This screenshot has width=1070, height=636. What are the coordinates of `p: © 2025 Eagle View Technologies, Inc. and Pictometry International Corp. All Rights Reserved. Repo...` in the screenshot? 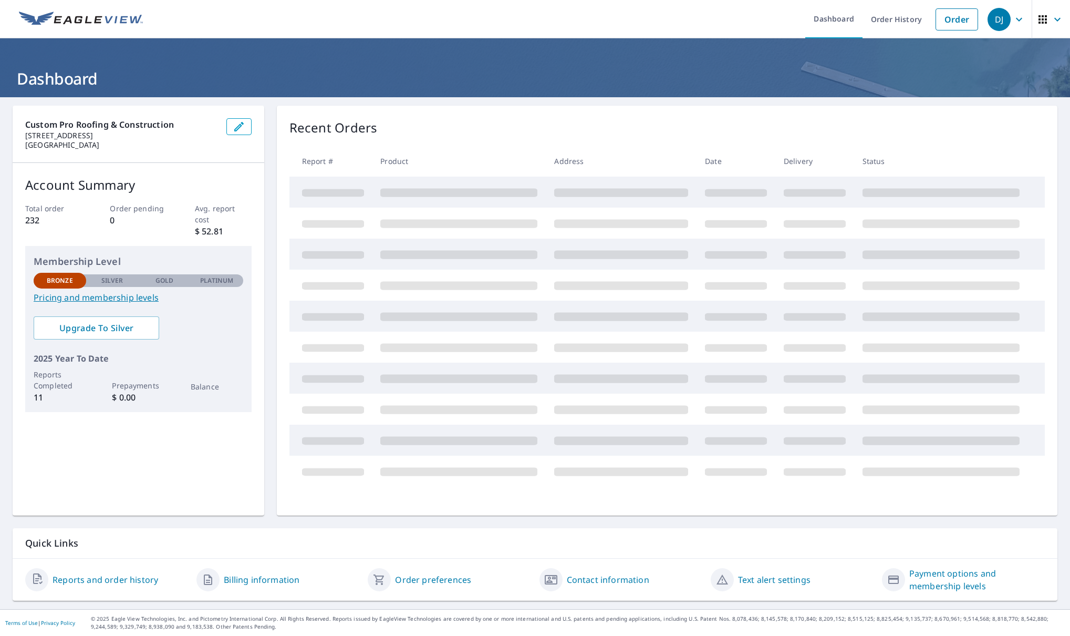 It's located at (578, 623).